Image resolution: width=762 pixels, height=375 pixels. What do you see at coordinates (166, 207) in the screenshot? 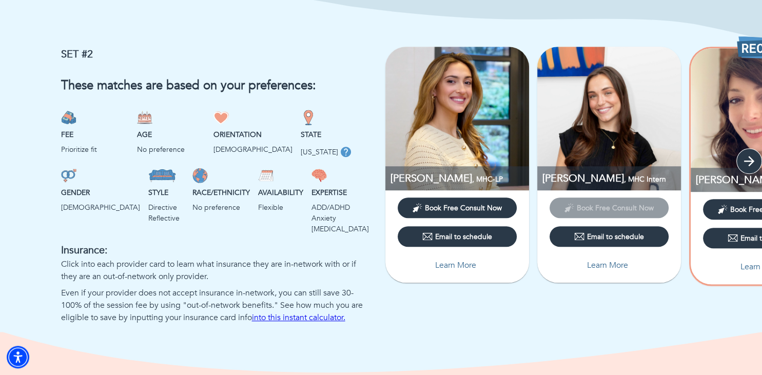
I see `p: Directive` at bounding box center [166, 207].